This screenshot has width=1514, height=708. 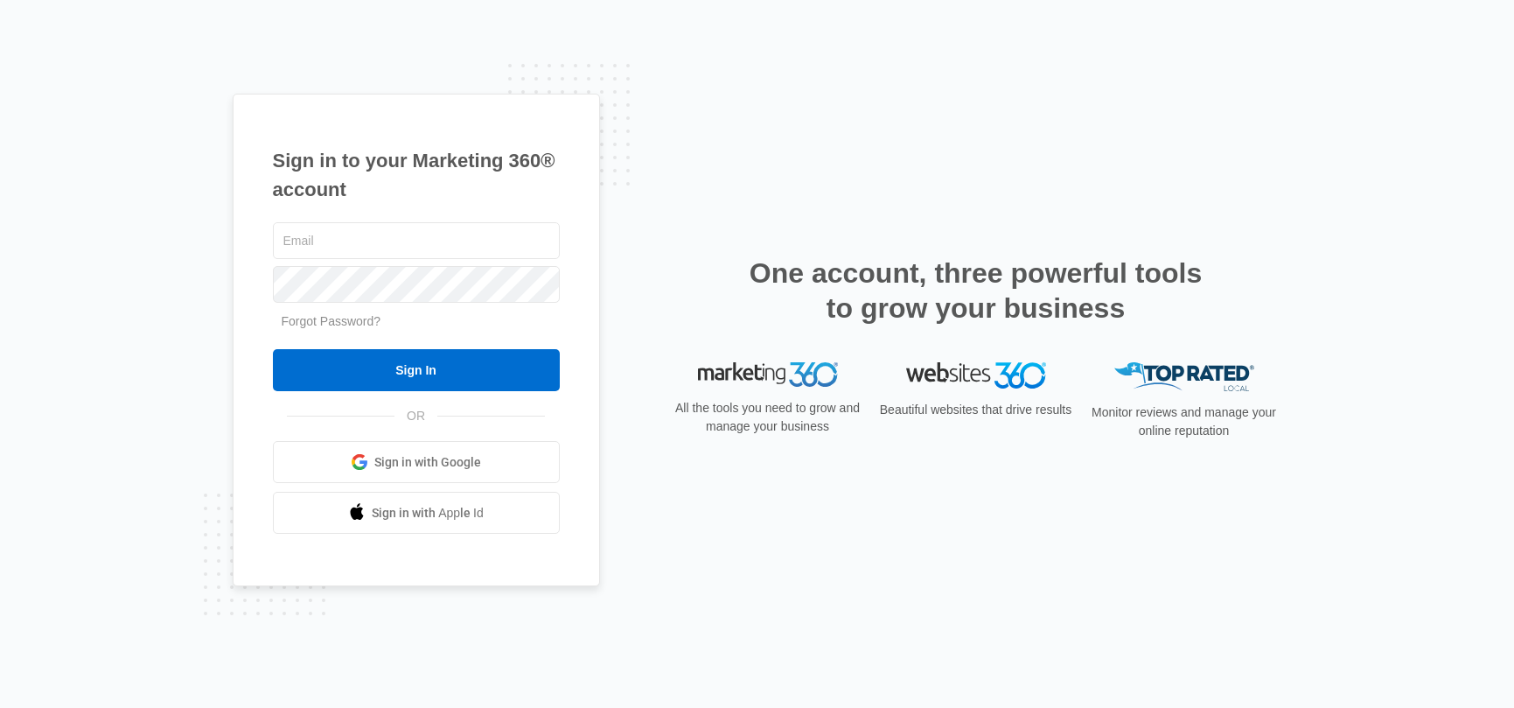 I want to click on a: Sign in with Google, so click(x=416, y=462).